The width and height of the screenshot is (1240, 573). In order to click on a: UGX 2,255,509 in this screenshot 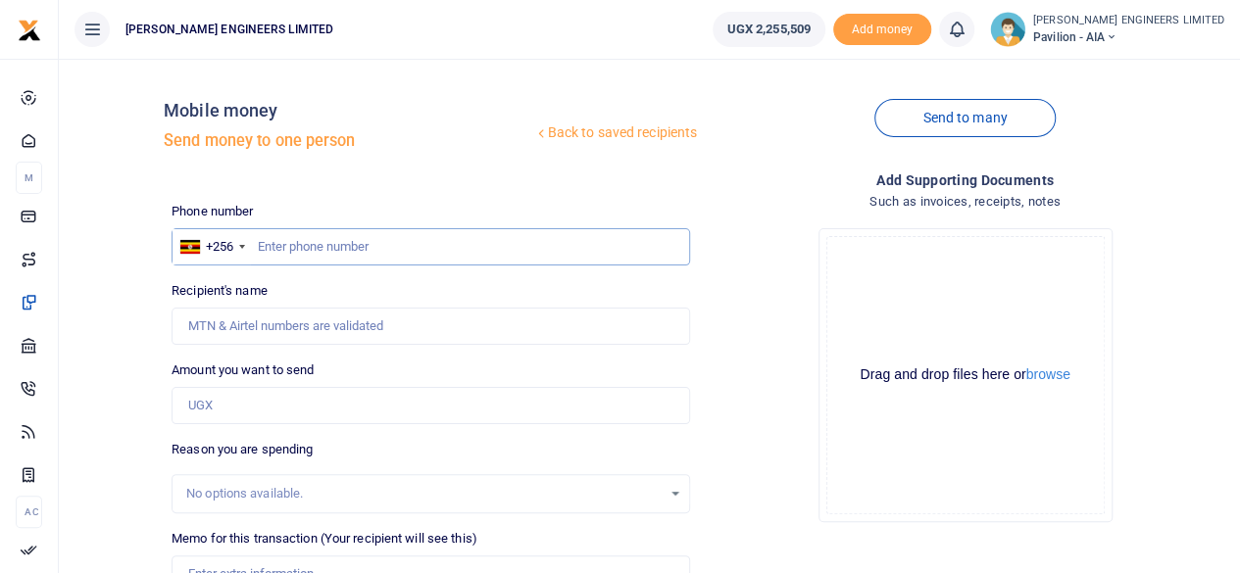, I will do `click(768, 29)`.